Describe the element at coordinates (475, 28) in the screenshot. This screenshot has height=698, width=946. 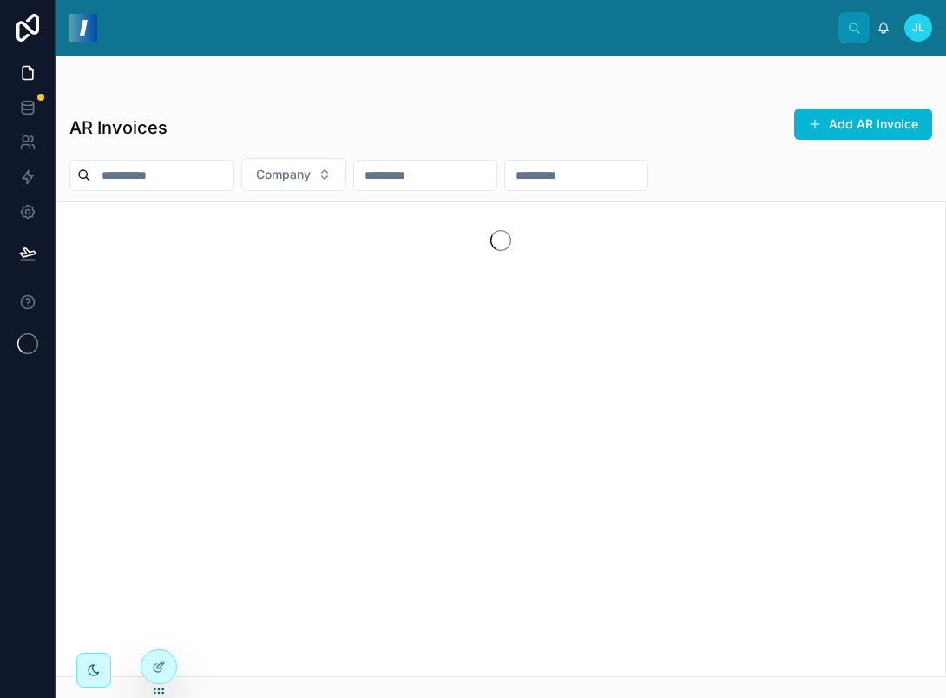
I see `div: scrollable content` at that location.